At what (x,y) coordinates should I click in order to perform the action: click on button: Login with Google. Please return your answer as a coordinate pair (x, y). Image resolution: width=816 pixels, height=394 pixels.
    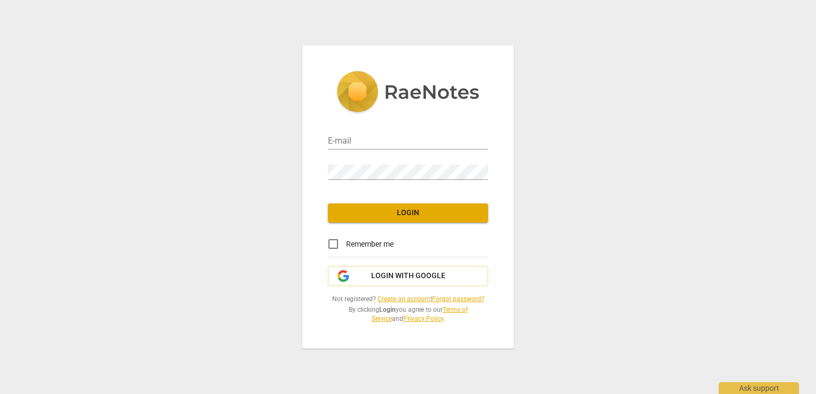
    Looking at the image, I should click on (408, 276).